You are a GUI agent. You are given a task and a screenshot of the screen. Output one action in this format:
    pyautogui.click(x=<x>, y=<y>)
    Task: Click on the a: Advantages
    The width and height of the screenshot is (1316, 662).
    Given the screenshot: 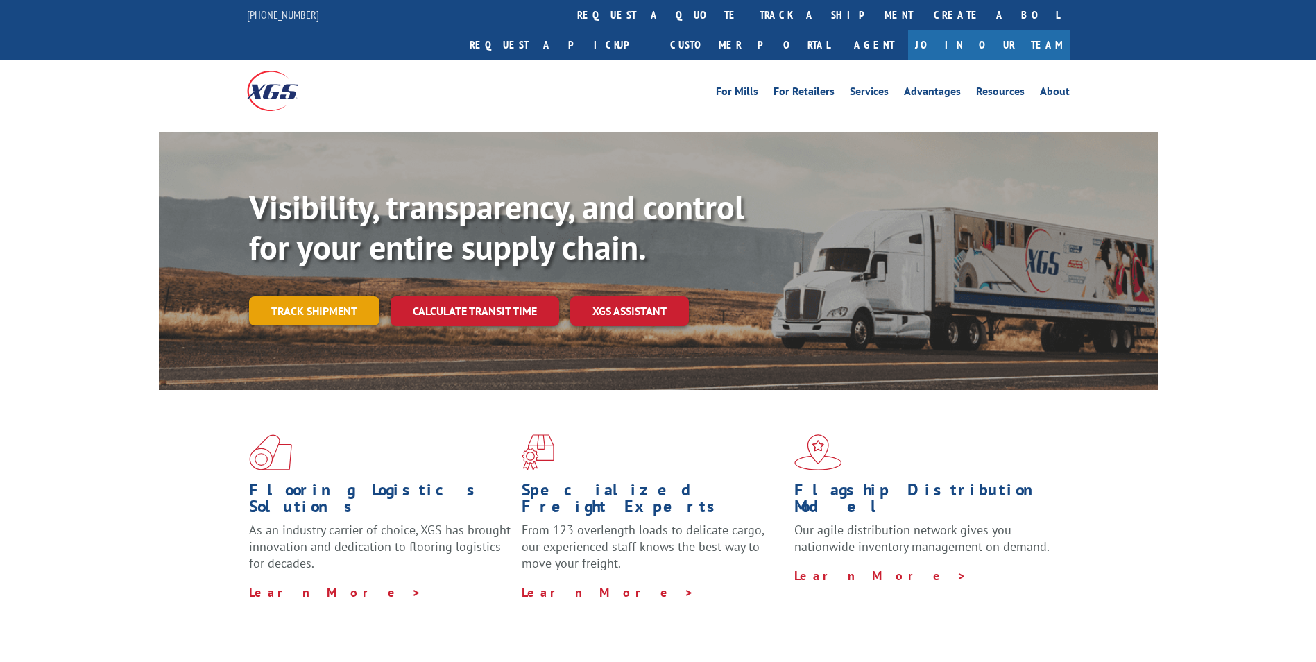 What is the action you would take?
    pyautogui.click(x=932, y=94)
    